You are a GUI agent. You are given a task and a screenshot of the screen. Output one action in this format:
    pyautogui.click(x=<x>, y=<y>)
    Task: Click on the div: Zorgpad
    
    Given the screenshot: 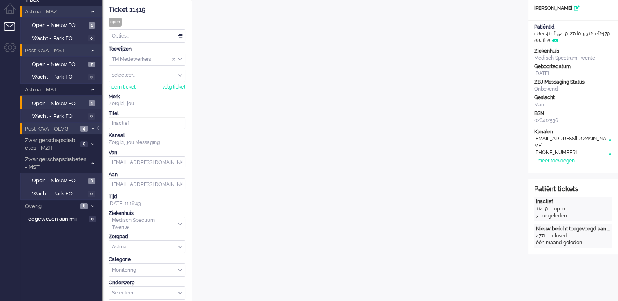 What is the action you would take?
    pyautogui.click(x=147, y=237)
    